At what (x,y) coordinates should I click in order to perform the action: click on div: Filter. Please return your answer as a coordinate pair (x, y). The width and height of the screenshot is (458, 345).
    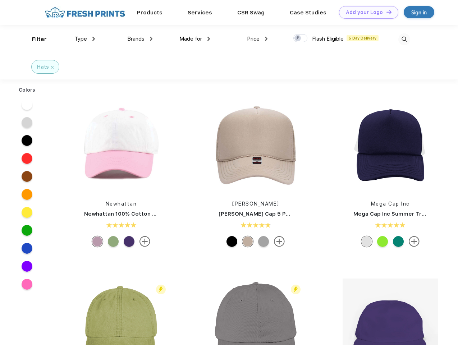
    Looking at the image, I should click on (39, 39).